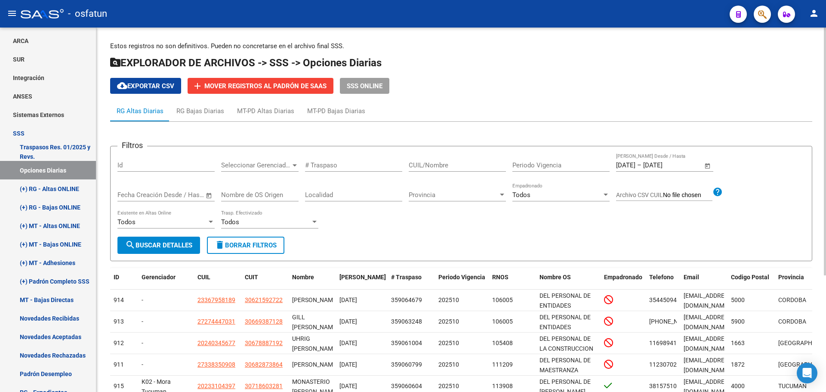 This screenshot has height=392, width=826. What do you see at coordinates (738, 321) in the screenshot?
I see `span: 5900` at bounding box center [738, 321].